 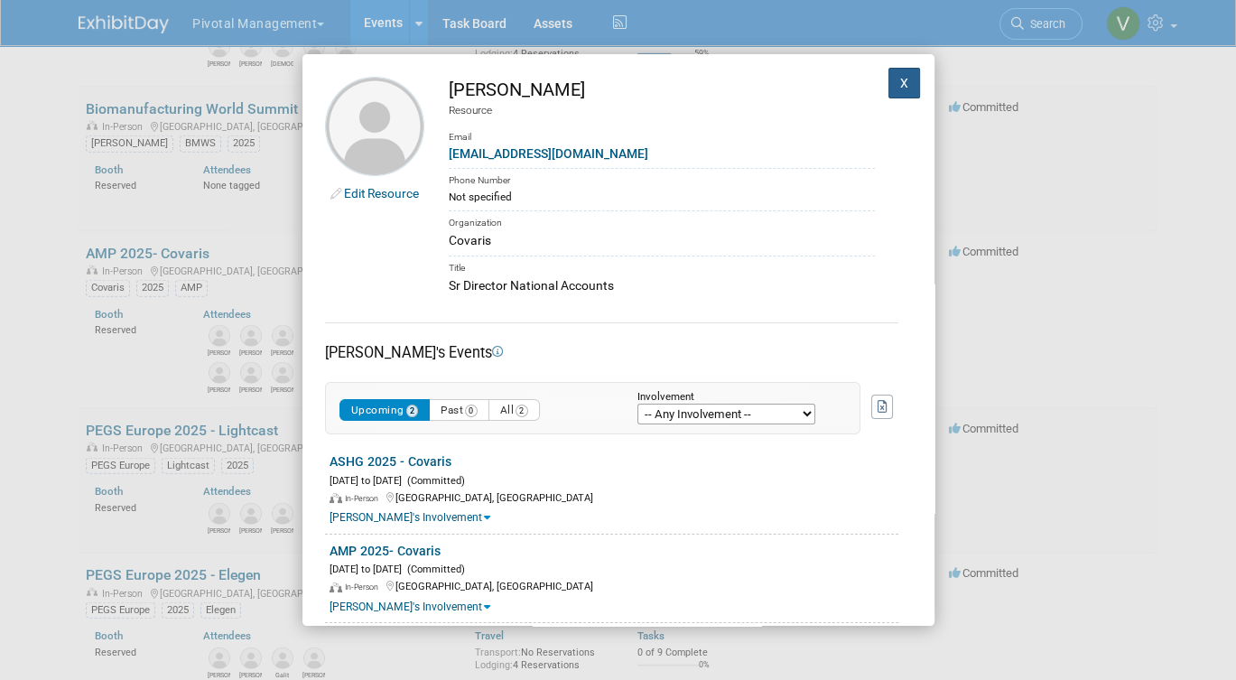 What do you see at coordinates (662, 110) in the screenshot?
I see `div: Resource` at bounding box center [662, 110].